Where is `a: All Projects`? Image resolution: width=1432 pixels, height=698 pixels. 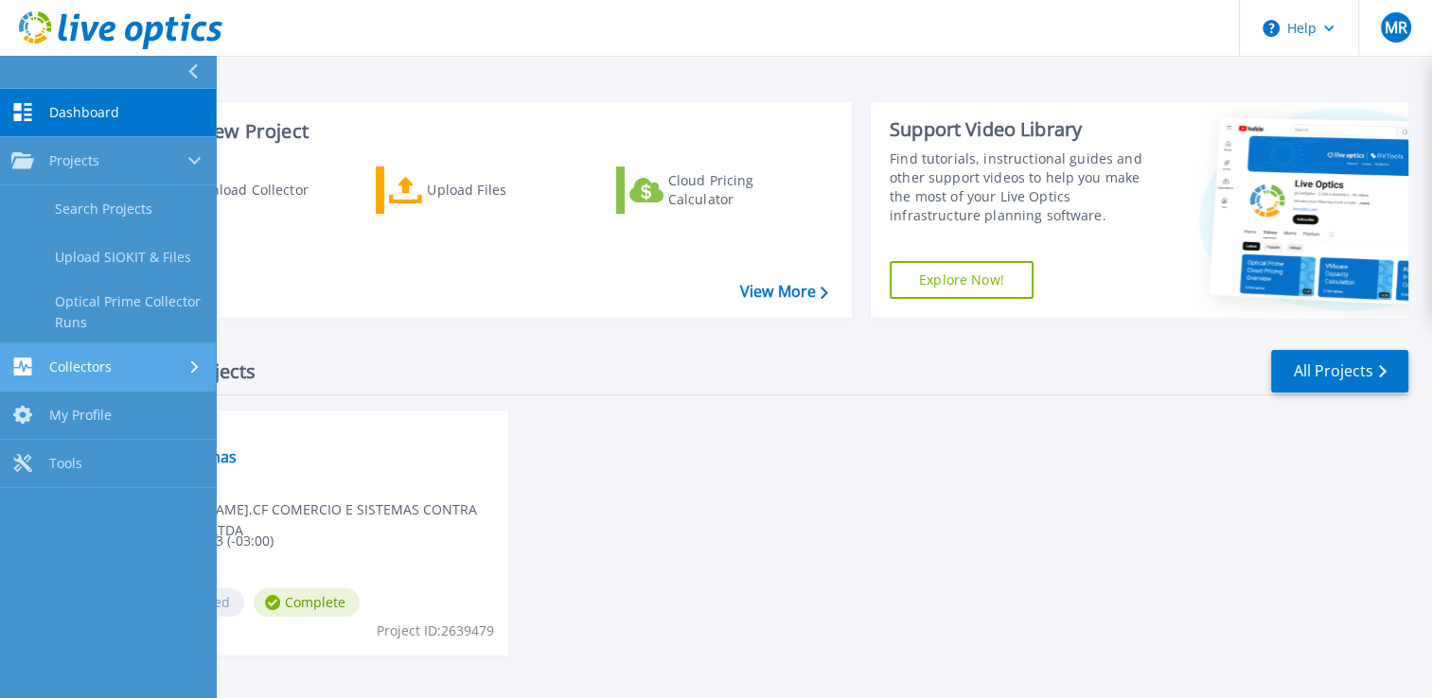 a: All Projects is located at coordinates (1339, 371).